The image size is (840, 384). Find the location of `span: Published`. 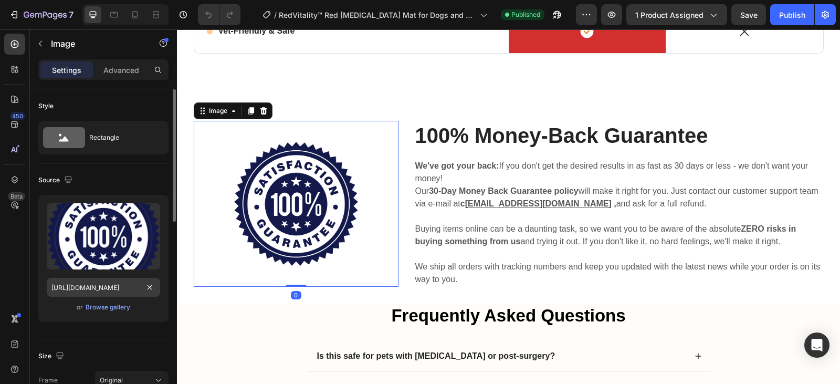

span: Published is located at coordinates (525, 15).